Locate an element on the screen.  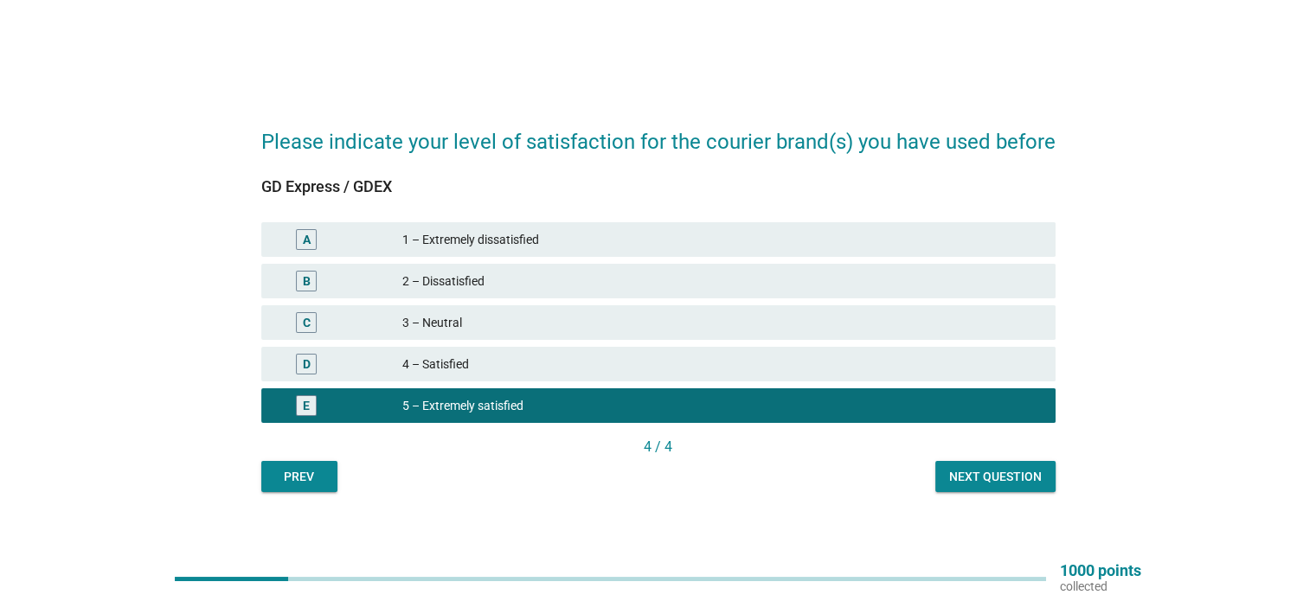
div: Next question is located at coordinates (995, 477).